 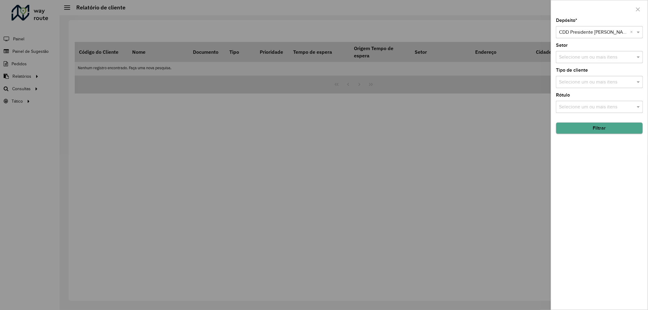 I want to click on label: Rótulo, so click(x=563, y=95).